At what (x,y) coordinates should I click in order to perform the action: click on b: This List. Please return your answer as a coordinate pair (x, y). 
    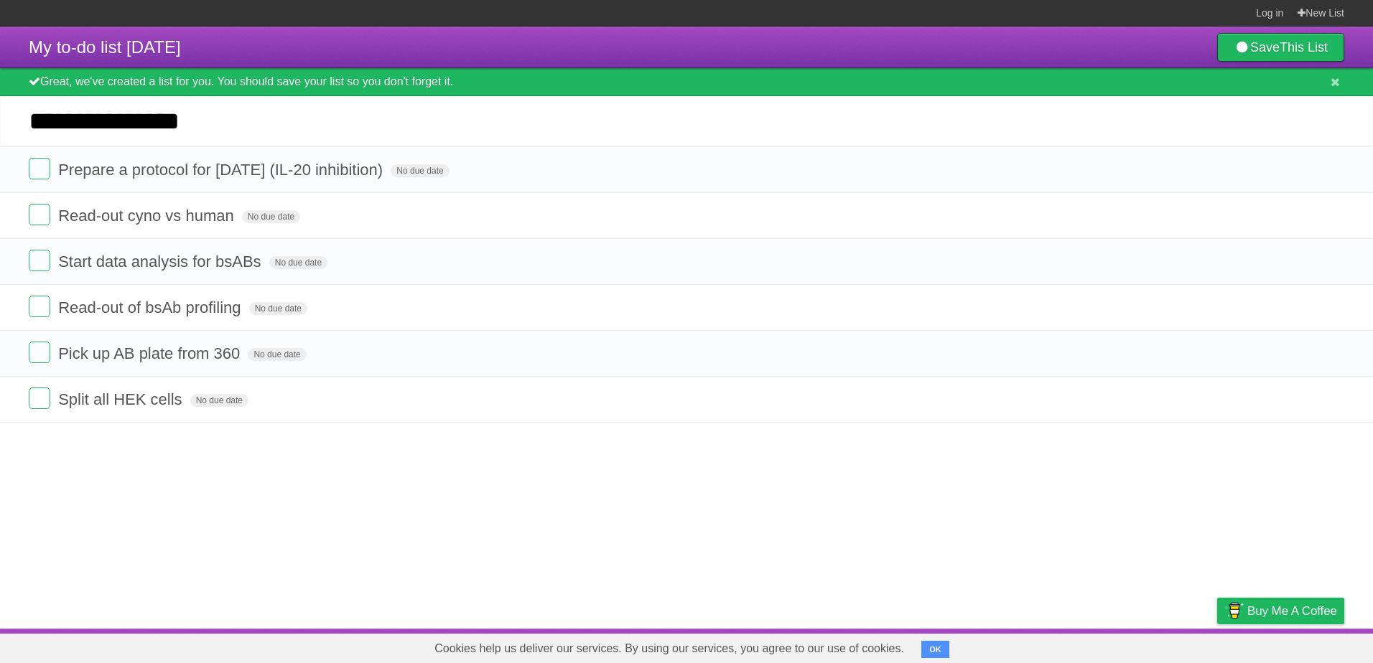
    Looking at the image, I should click on (1303, 47).